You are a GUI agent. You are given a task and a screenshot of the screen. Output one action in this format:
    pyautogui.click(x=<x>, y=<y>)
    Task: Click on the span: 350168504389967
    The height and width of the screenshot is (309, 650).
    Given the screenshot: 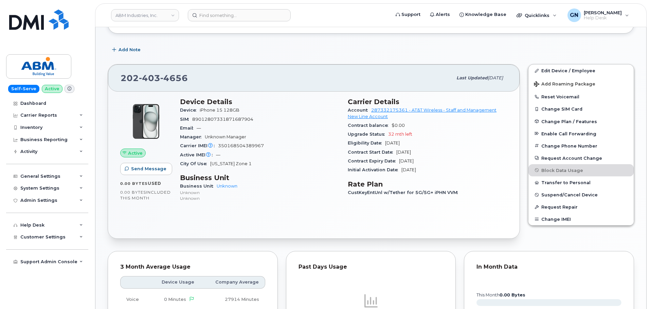 What is the action you would take?
    pyautogui.click(x=241, y=146)
    